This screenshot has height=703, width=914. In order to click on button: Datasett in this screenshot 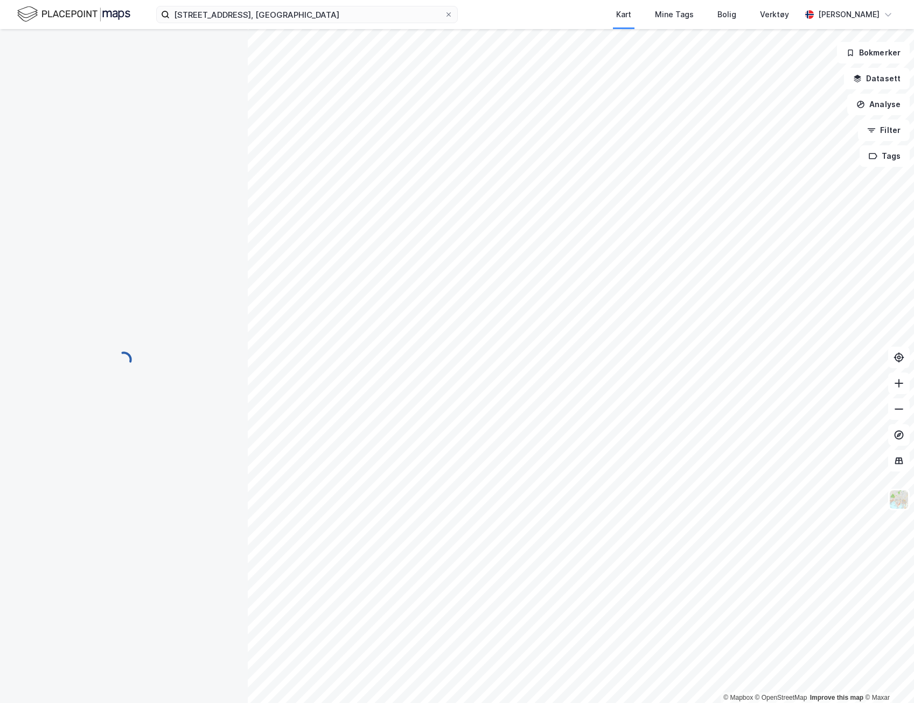, I will do `click(876, 79)`.